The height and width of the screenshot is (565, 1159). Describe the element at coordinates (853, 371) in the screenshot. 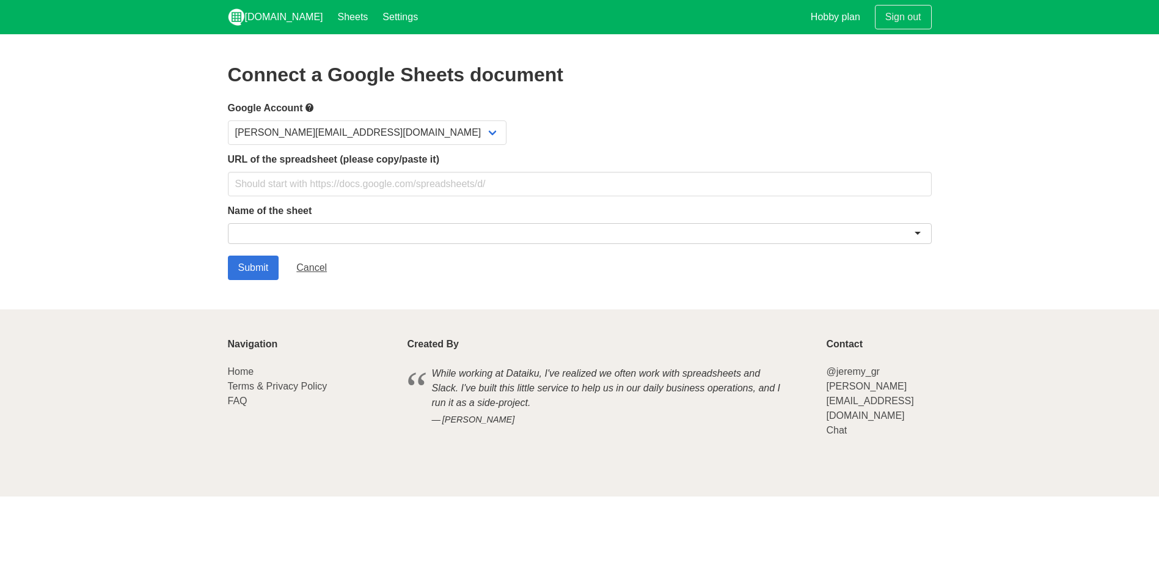

I see `a: @jeremy_gr` at that location.